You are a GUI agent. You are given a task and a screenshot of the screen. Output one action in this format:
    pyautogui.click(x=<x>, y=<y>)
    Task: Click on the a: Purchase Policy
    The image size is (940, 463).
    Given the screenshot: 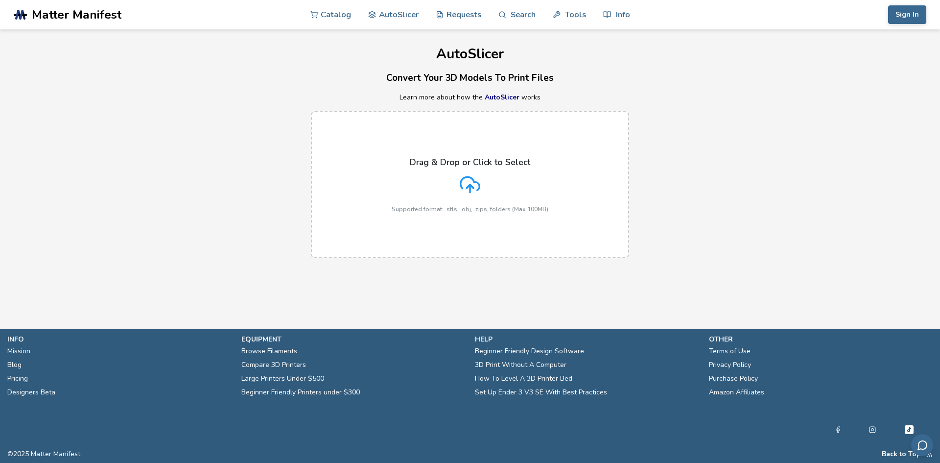 What is the action you would take?
    pyautogui.click(x=733, y=378)
    